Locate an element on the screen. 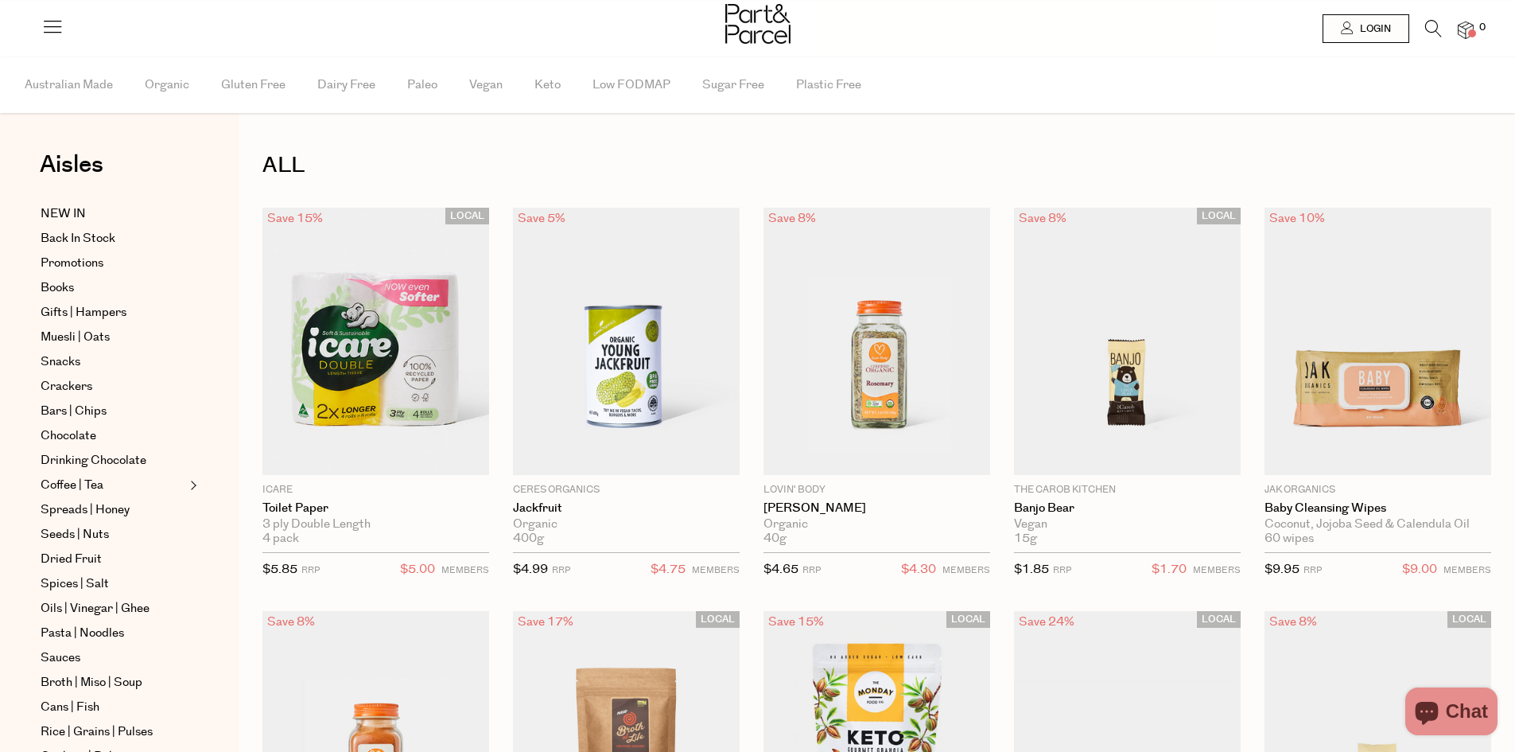 This screenshot has width=1515, height=752. img: Jackfruit is located at coordinates (626, 341).